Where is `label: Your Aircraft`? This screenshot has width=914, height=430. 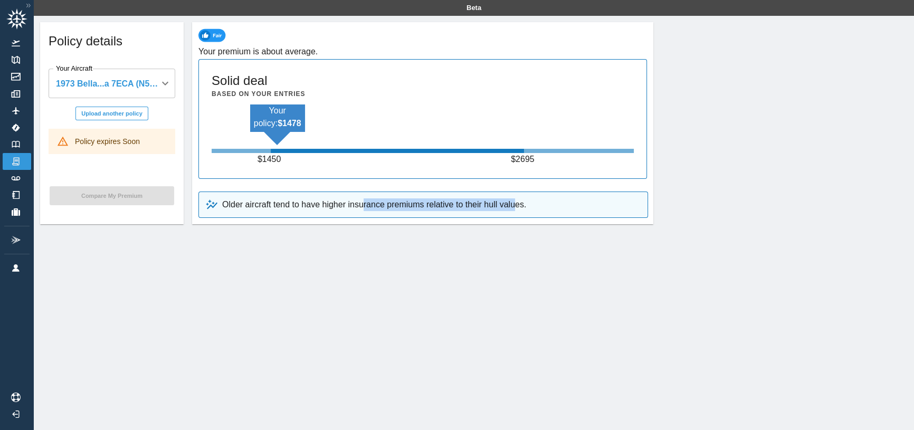 label: Your Aircraft is located at coordinates (74, 69).